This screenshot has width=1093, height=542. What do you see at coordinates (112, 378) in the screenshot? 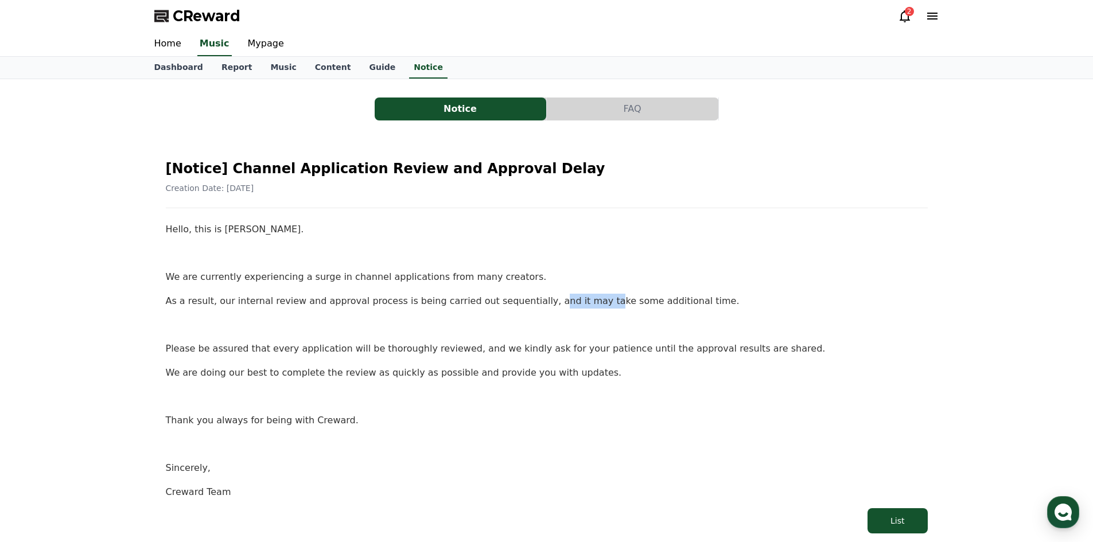
I see `a: Messages` at bounding box center [112, 378].